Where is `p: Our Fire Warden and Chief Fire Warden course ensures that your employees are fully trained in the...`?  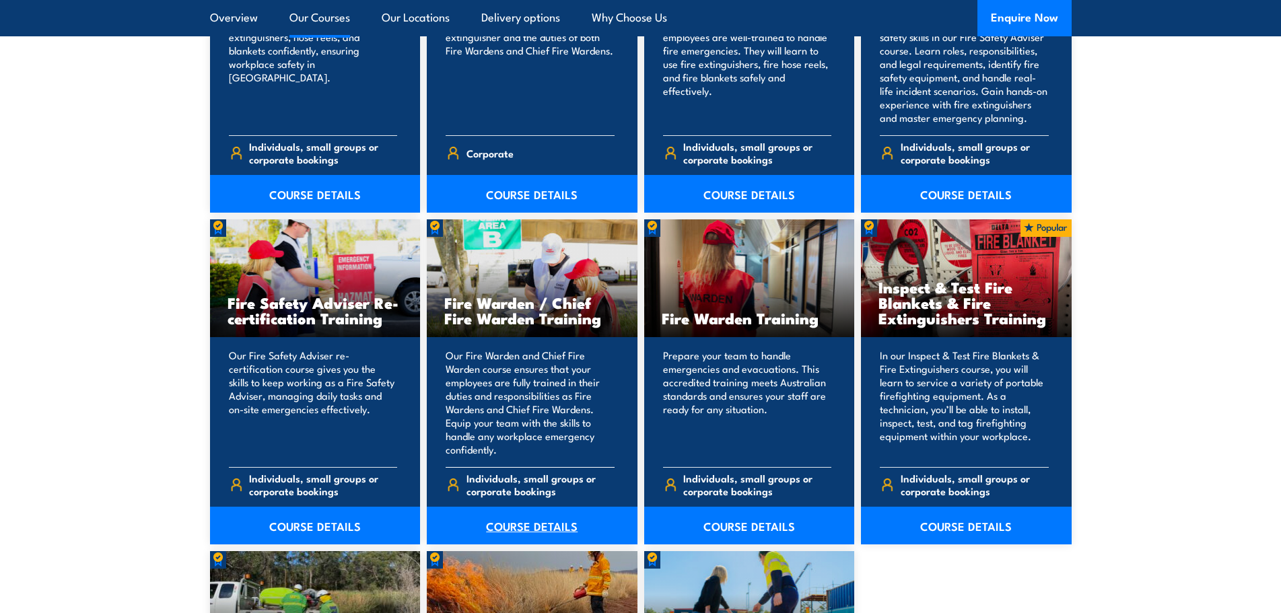
p: Our Fire Warden and Chief Fire Warden course ensures that your employees are fully trained in the... is located at coordinates (530, 402).